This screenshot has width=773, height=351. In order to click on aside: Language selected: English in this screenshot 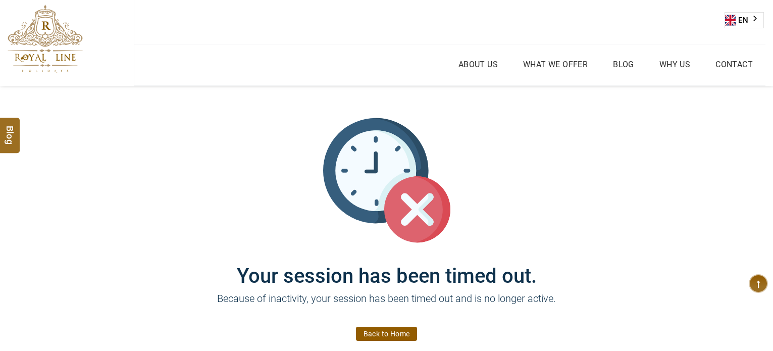, I will do `click(745, 20)`.